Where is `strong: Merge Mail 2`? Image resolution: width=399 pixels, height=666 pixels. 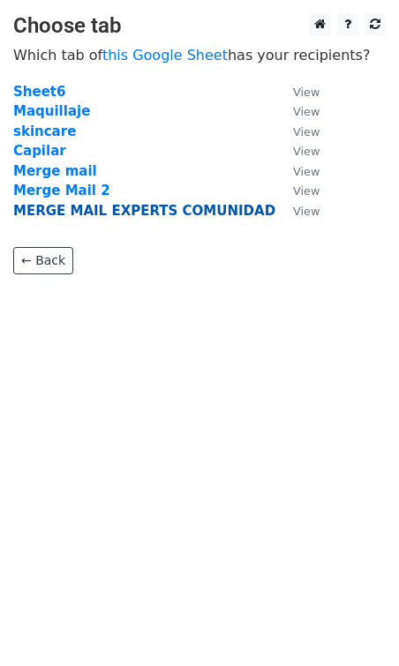
strong: Merge Mail 2 is located at coordinates (62, 191).